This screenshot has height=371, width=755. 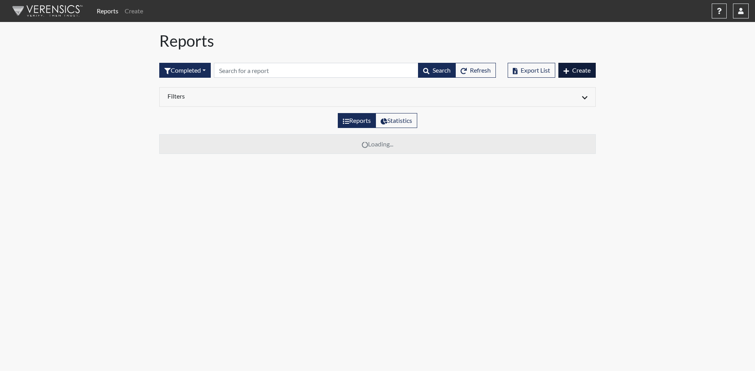 I want to click on span: Refresh, so click(x=480, y=70).